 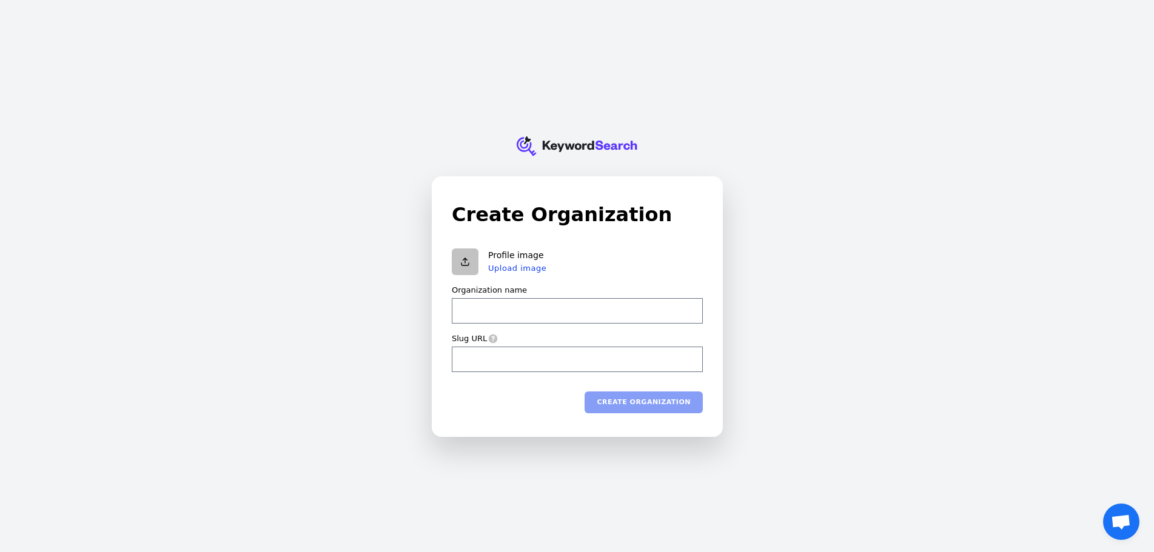 I want to click on button: Upload organization logo, so click(x=465, y=262).